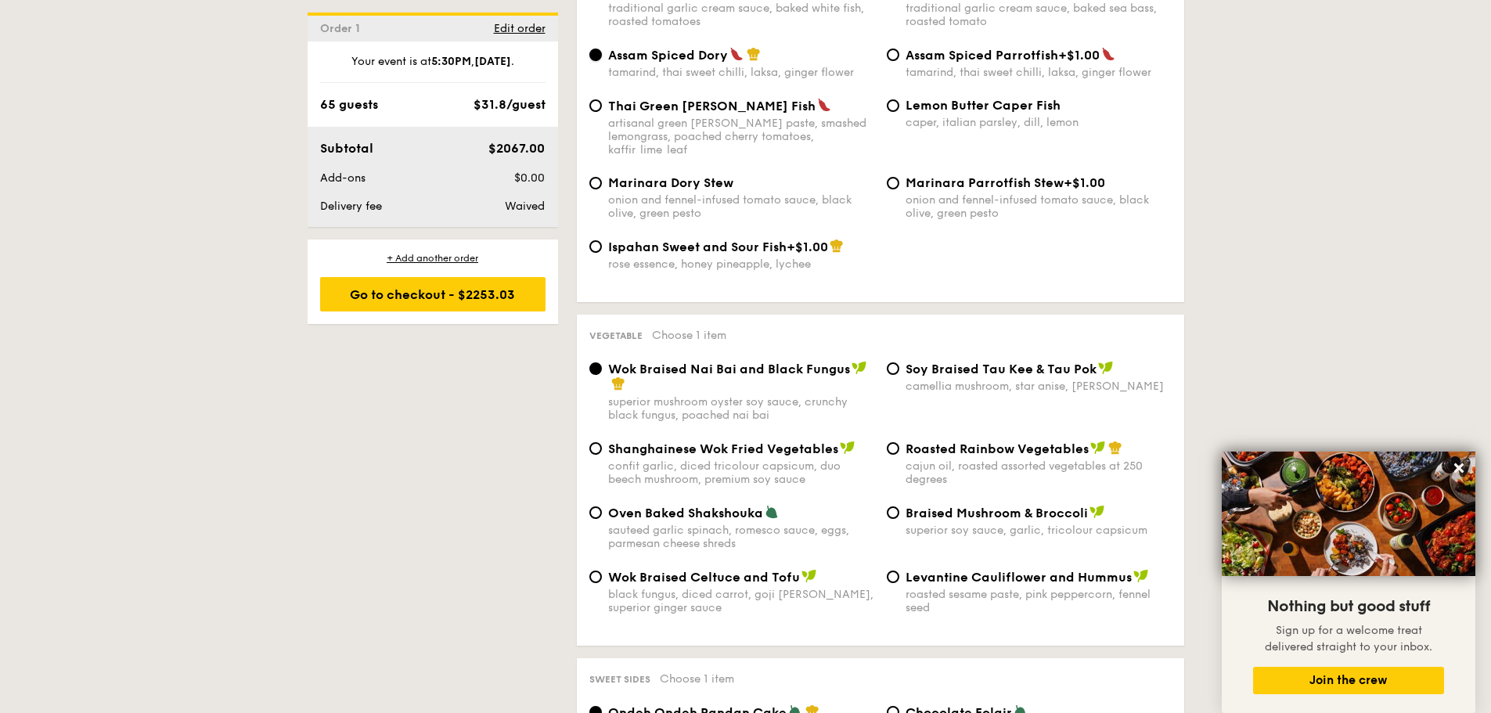 The height and width of the screenshot is (713, 1491). What do you see at coordinates (349, 105) in the screenshot?
I see `div: 65 guests` at bounding box center [349, 105].